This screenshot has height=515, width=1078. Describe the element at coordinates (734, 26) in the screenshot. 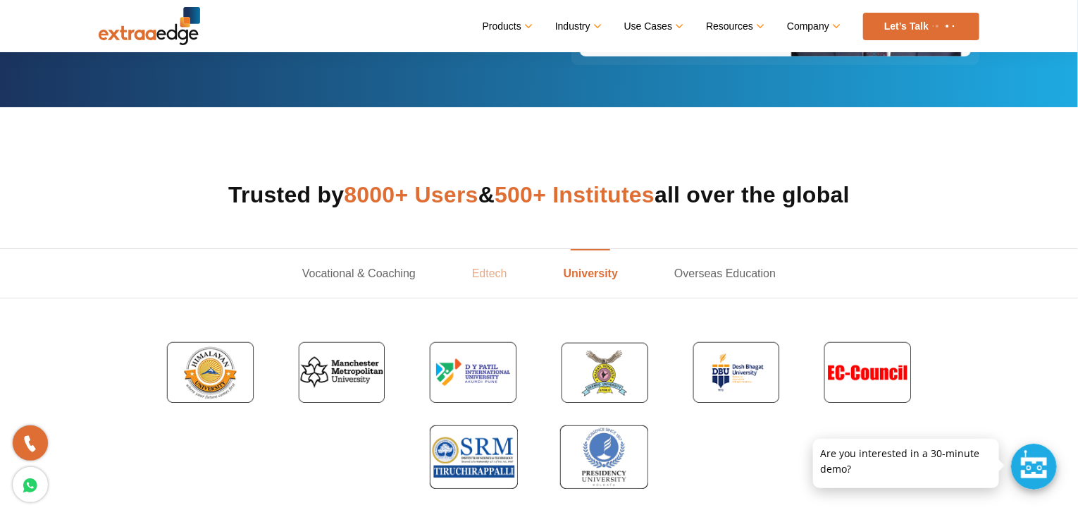

I see `a: Resources` at that location.